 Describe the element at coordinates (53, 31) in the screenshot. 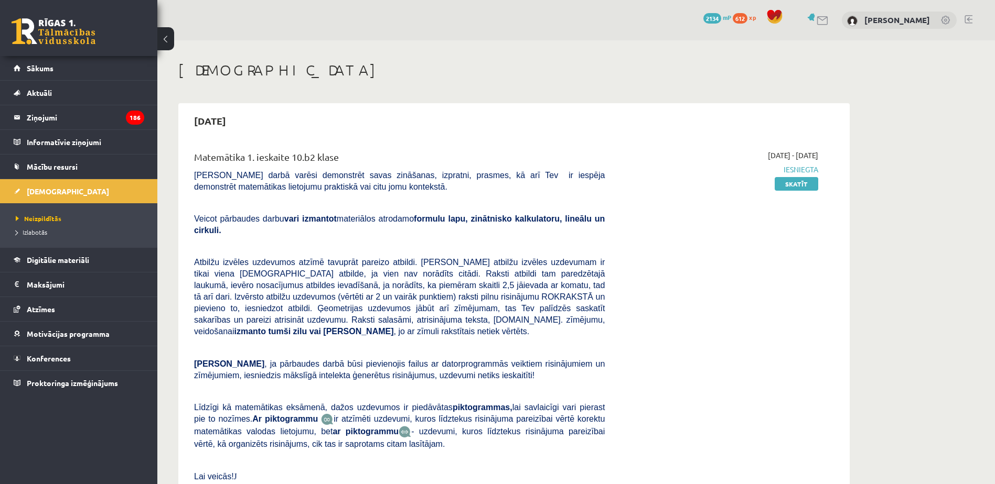

I see `a: Rīgas 1. Tālmācības vidusskola` at that location.